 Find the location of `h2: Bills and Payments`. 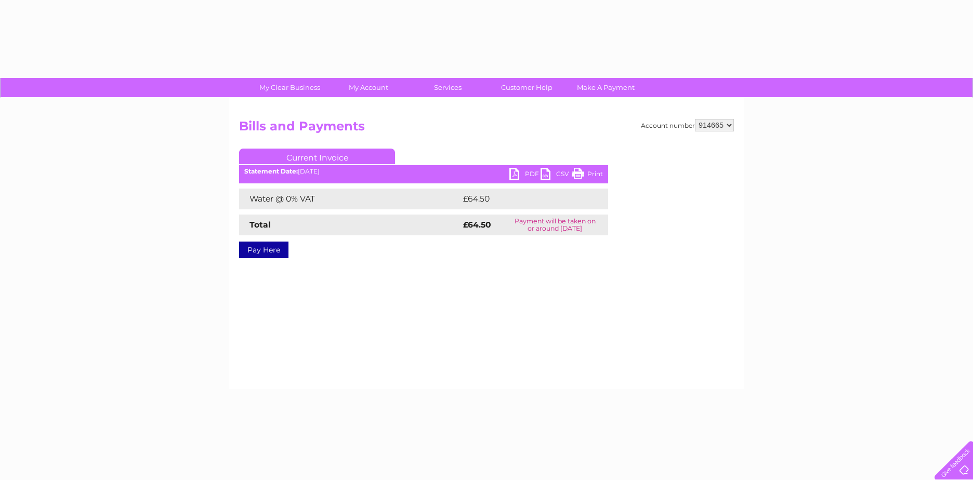

h2: Bills and Payments is located at coordinates (486, 129).